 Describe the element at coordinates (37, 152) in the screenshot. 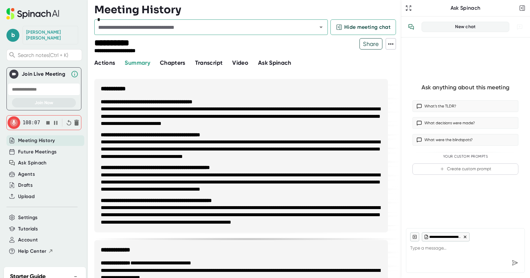

I see `span: Future Meetings` at that location.